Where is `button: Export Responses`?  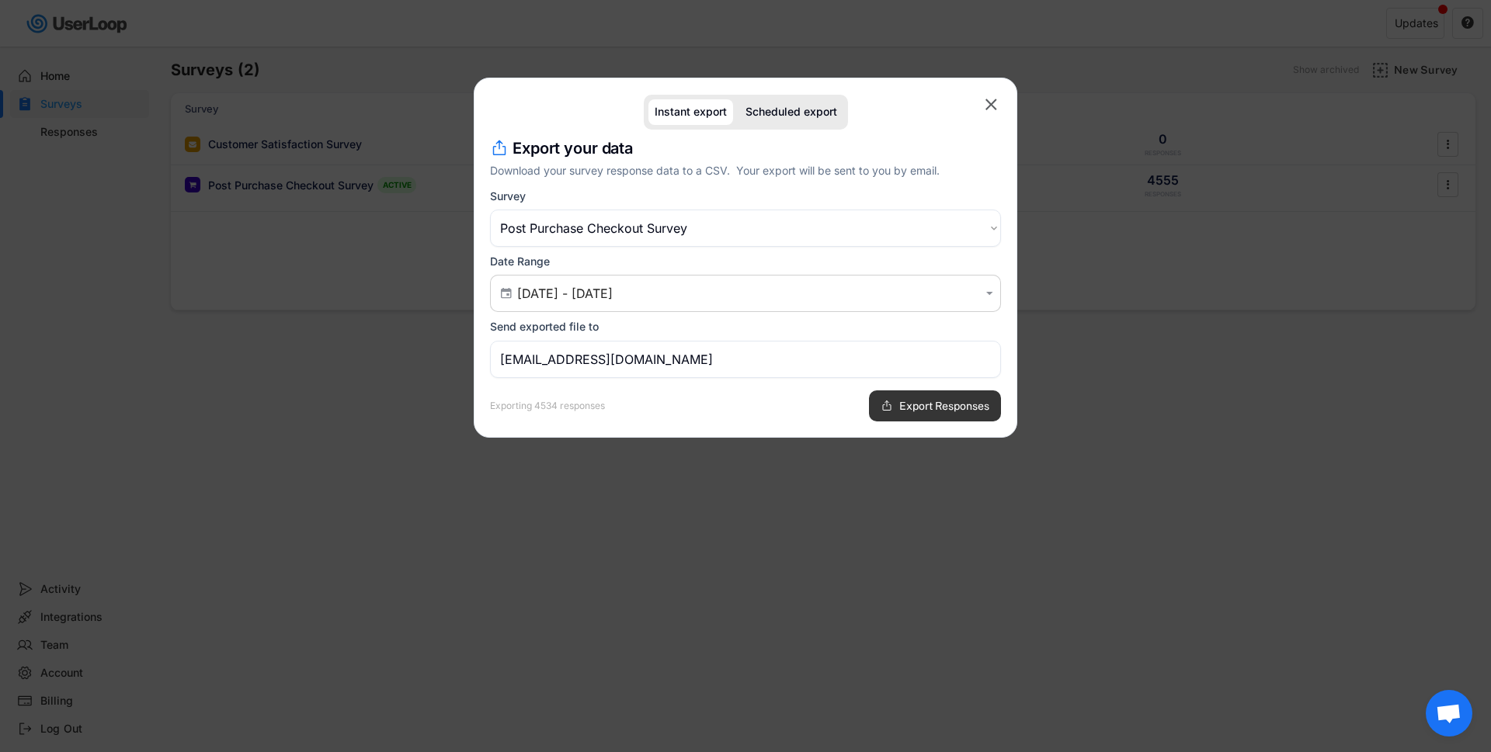 button: Export Responses is located at coordinates (935, 406).